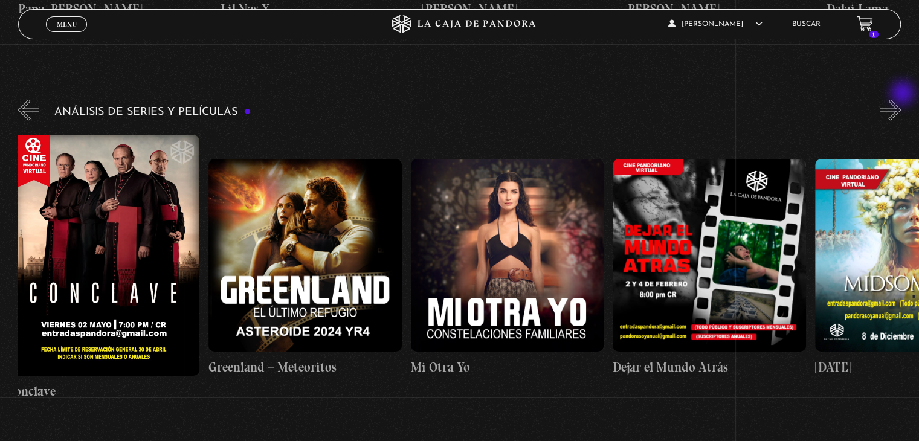 The width and height of the screenshot is (919, 441). Describe the element at coordinates (806, 24) in the screenshot. I see `a: Buscar` at that location.